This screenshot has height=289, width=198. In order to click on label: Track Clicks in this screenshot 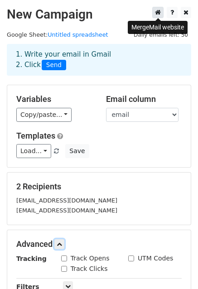, I will do `click(89, 268)`.